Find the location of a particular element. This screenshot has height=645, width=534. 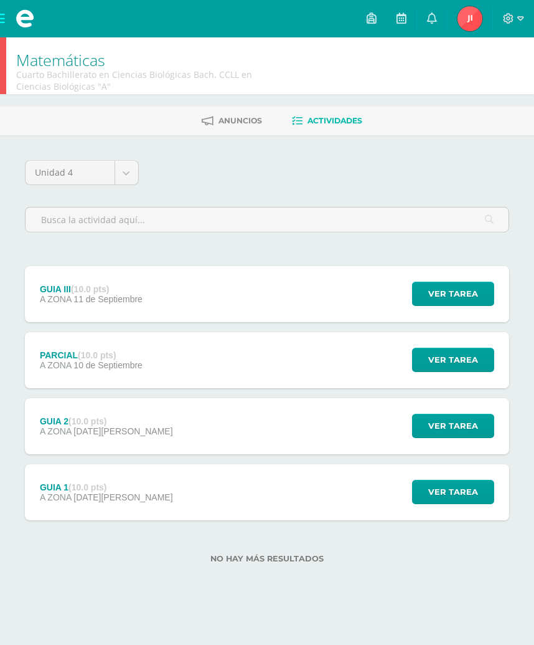

span: Actividades is located at coordinates (335, 120).